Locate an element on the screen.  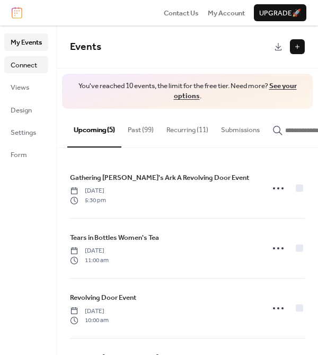
span: Connect is located at coordinates (24, 65).